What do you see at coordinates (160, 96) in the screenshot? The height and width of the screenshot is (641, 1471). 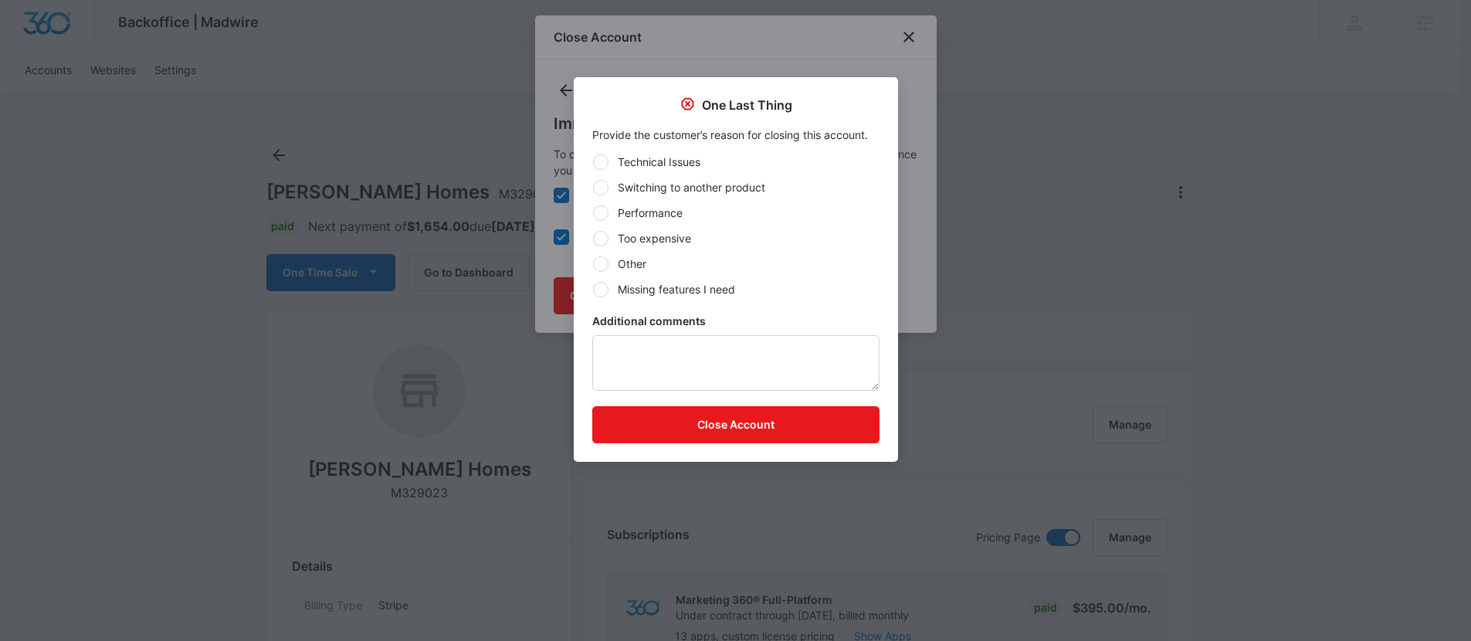 I see `img: tab_keywords_by_traffic_grey.svg` at bounding box center [160, 96].